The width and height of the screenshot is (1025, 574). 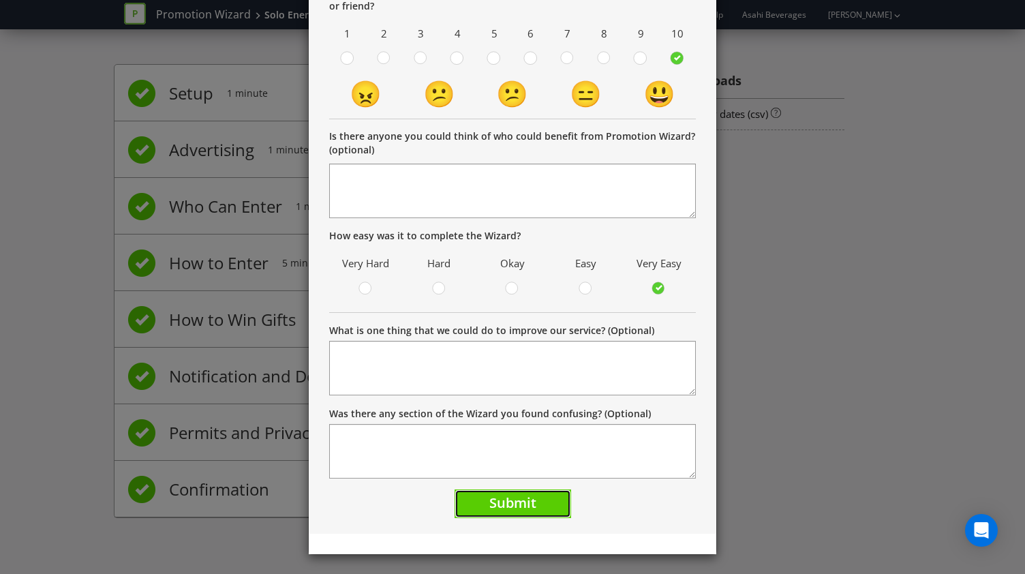 I want to click on label: Was there any section of the Wizard you found confusing? (Optional), so click(x=490, y=414).